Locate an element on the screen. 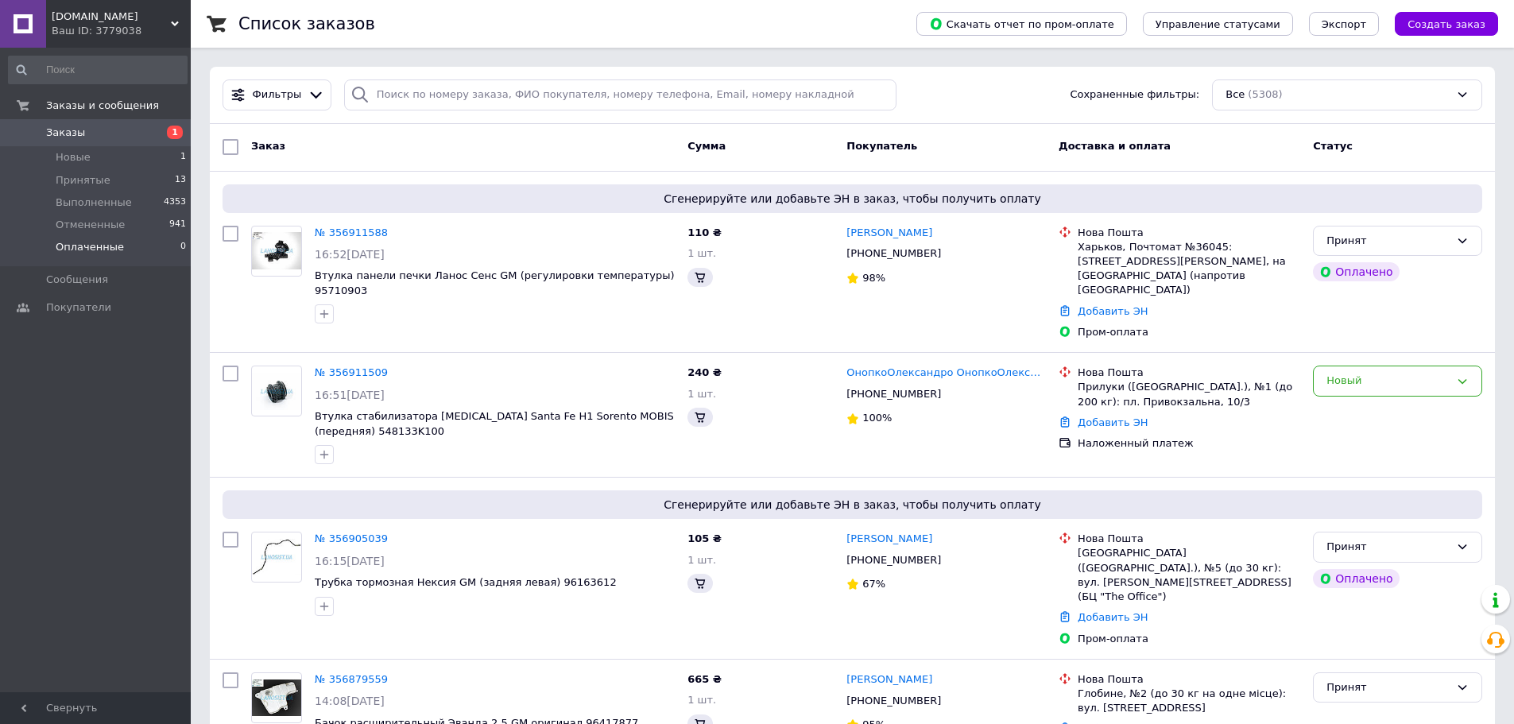 This screenshot has width=1514, height=724. input: Поиск по номеру заказа, ФИО покупателя, номеру телефона, Email, номеру накладной is located at coordinates (621, 95).